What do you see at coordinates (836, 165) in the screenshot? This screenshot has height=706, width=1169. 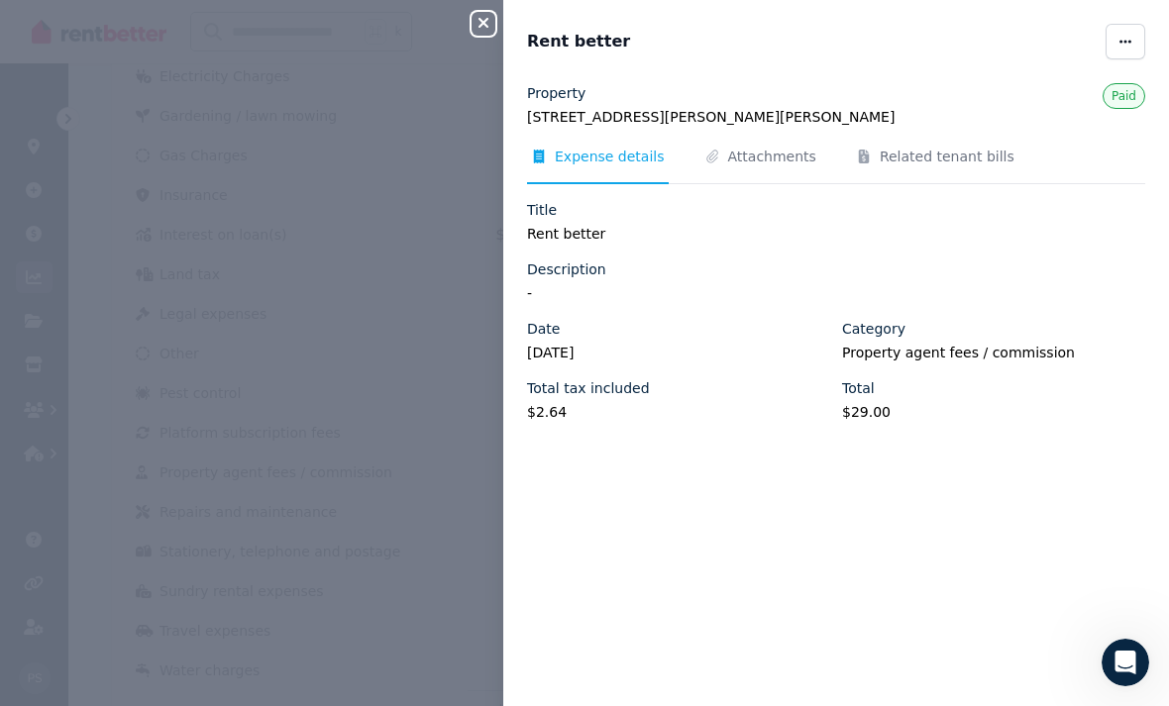 I see `nav: Tabs` at bounding box center [836, 165].